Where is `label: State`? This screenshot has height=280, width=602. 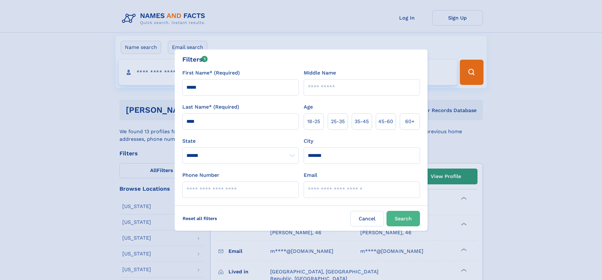
label: State is located at coordinates (241, 141).